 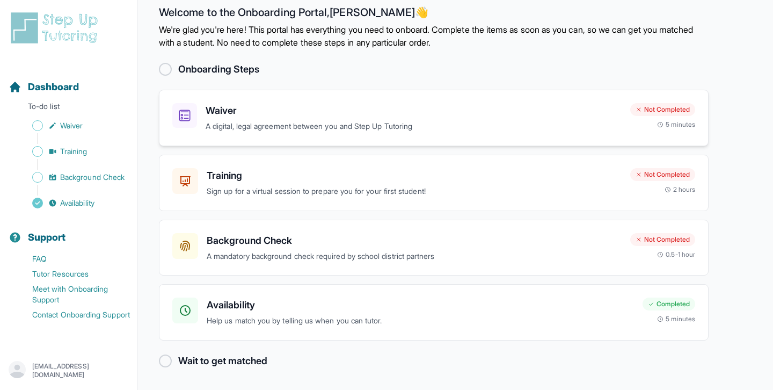 I want to click on div: 0.5-1 hour, so click(x=676, y=254).